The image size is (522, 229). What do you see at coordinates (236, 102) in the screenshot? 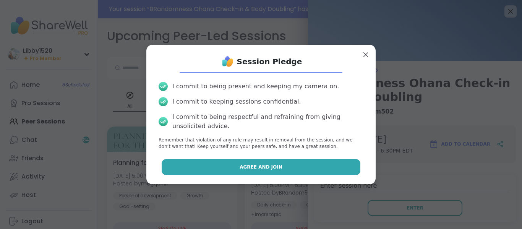
I see `div: I commit to keeping sessions confidential.` at bounding box center [236, 102].